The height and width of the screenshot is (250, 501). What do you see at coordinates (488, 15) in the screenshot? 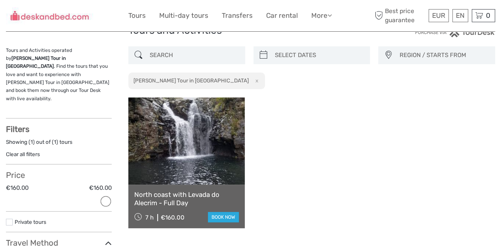
I see `span: 0` at bounding box center [488, 15].